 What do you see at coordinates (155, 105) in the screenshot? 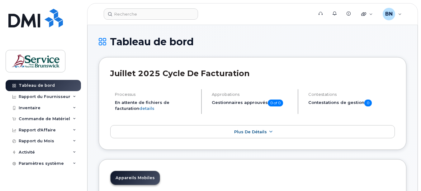
I see `li: En attente de fichiers de facturation` at bounding box center [155, 105].